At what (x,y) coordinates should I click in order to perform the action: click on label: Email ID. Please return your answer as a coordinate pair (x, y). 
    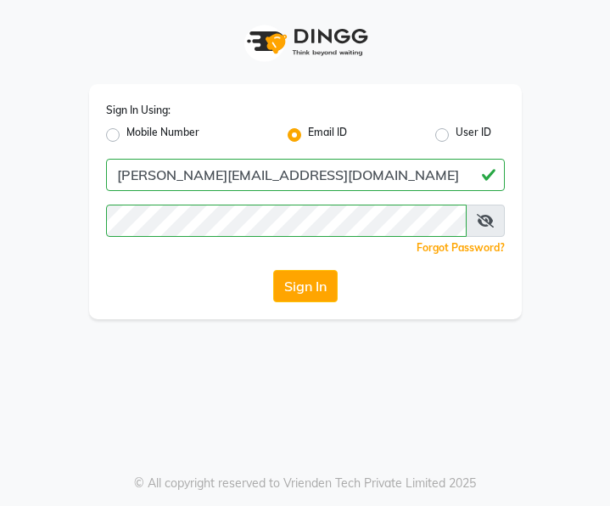
    Looking at the image, I should click on (327, 135).